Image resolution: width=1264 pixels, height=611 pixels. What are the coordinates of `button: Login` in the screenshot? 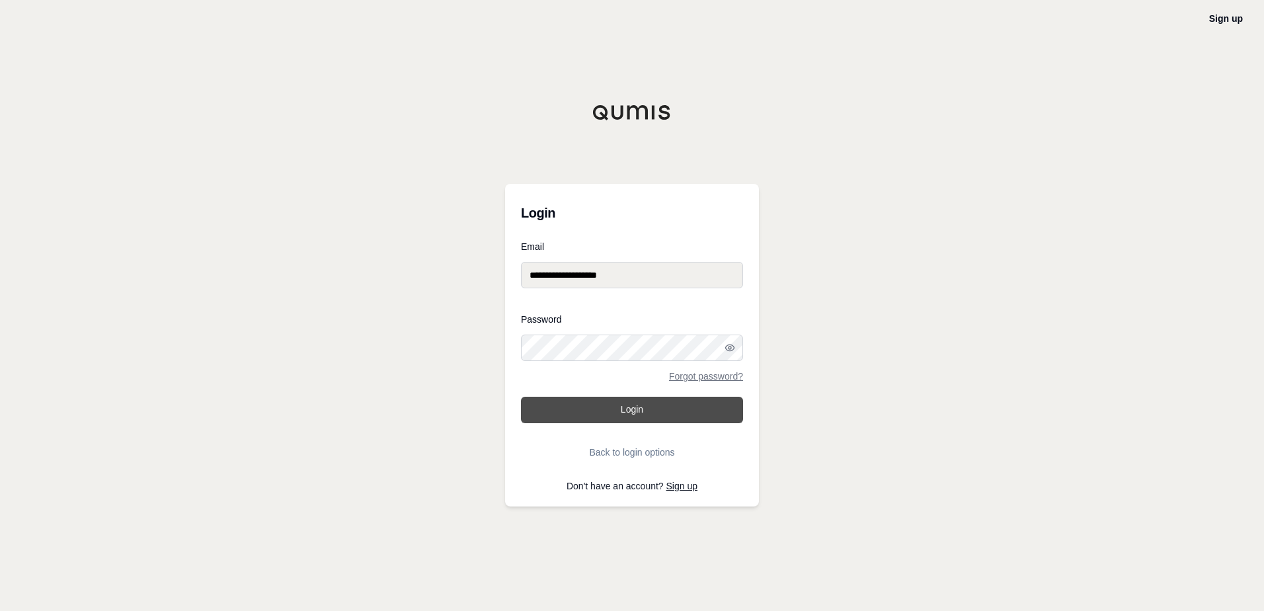 It's located at (632, 410).